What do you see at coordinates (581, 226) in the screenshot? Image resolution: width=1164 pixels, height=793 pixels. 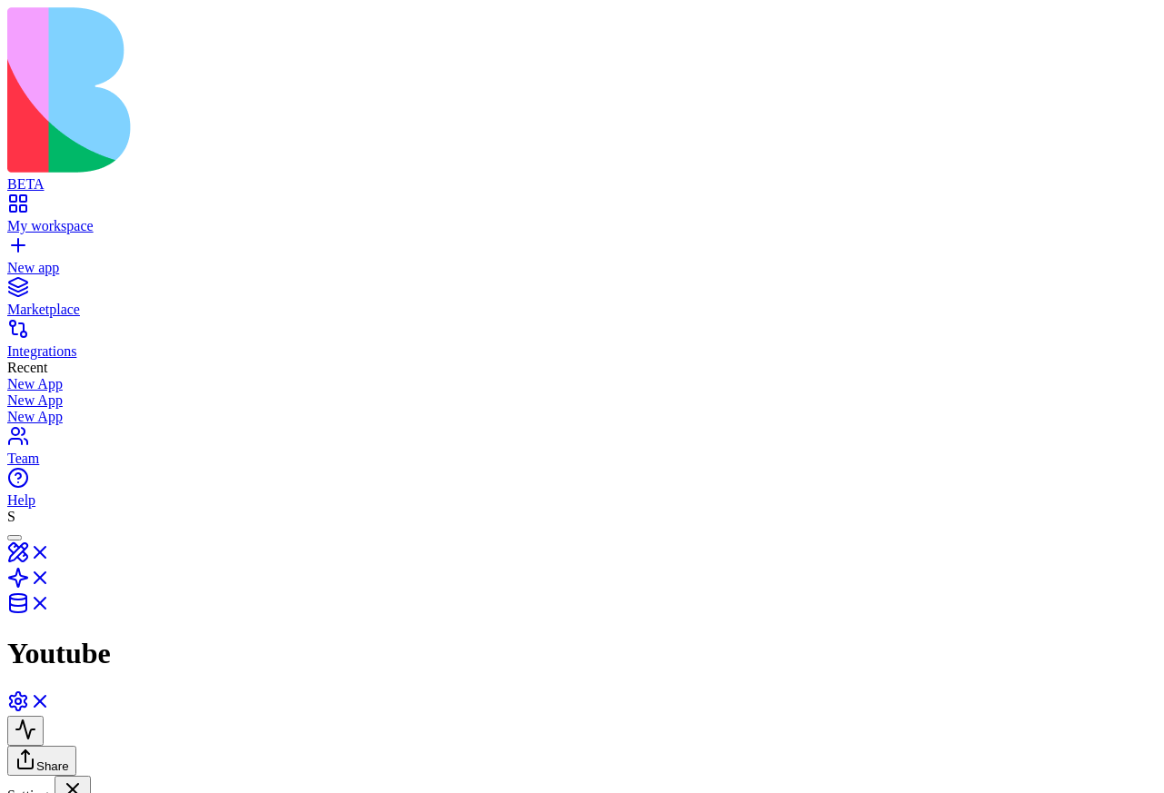 I see `div: My workspace` at bounding box center [581, 226].